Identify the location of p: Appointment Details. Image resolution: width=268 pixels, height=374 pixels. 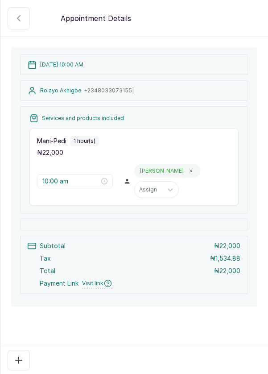
(96, 18).